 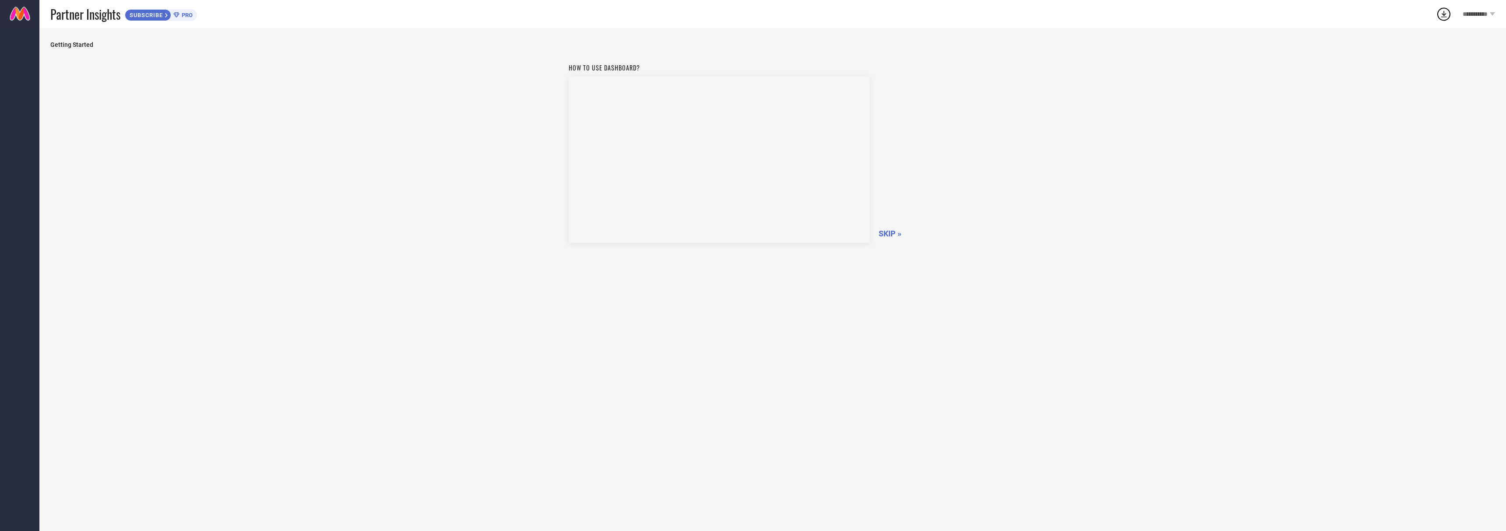 I want to click on span: Getting Started, so click(x=772, y=45).